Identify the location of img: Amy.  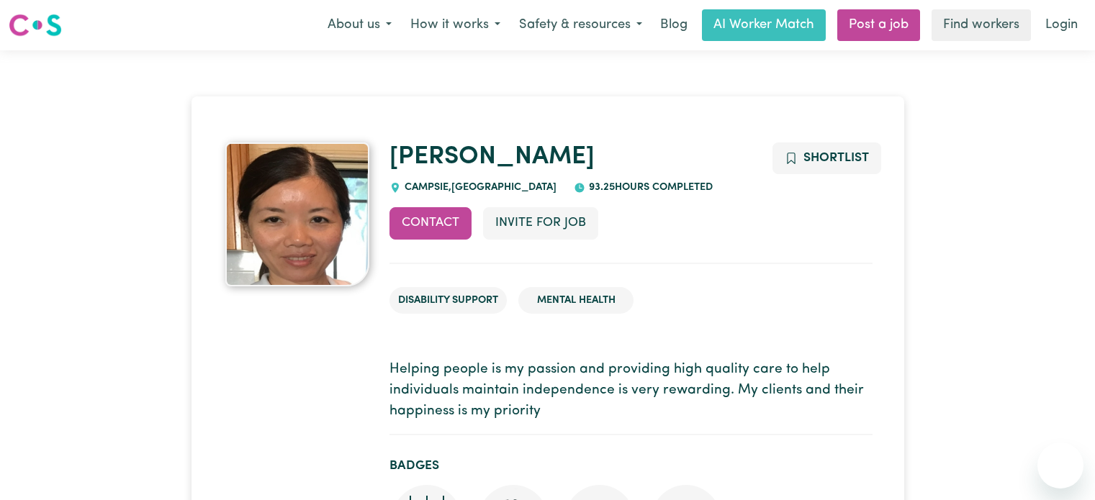
(297, 214).